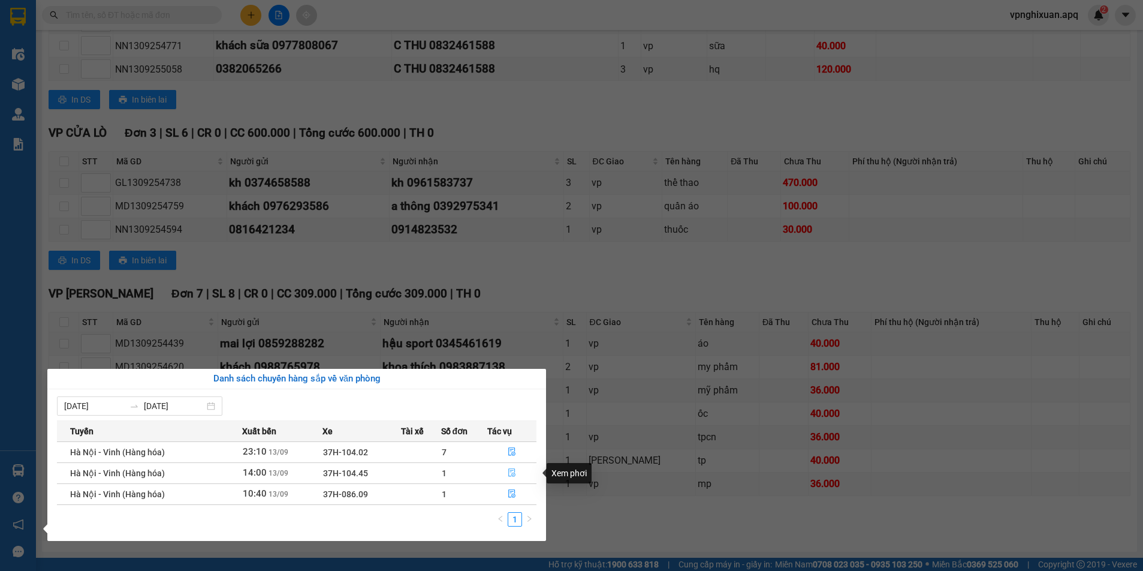 This screenshot has width=1143, height=571. I want to click on button: left, so click(501, 519).